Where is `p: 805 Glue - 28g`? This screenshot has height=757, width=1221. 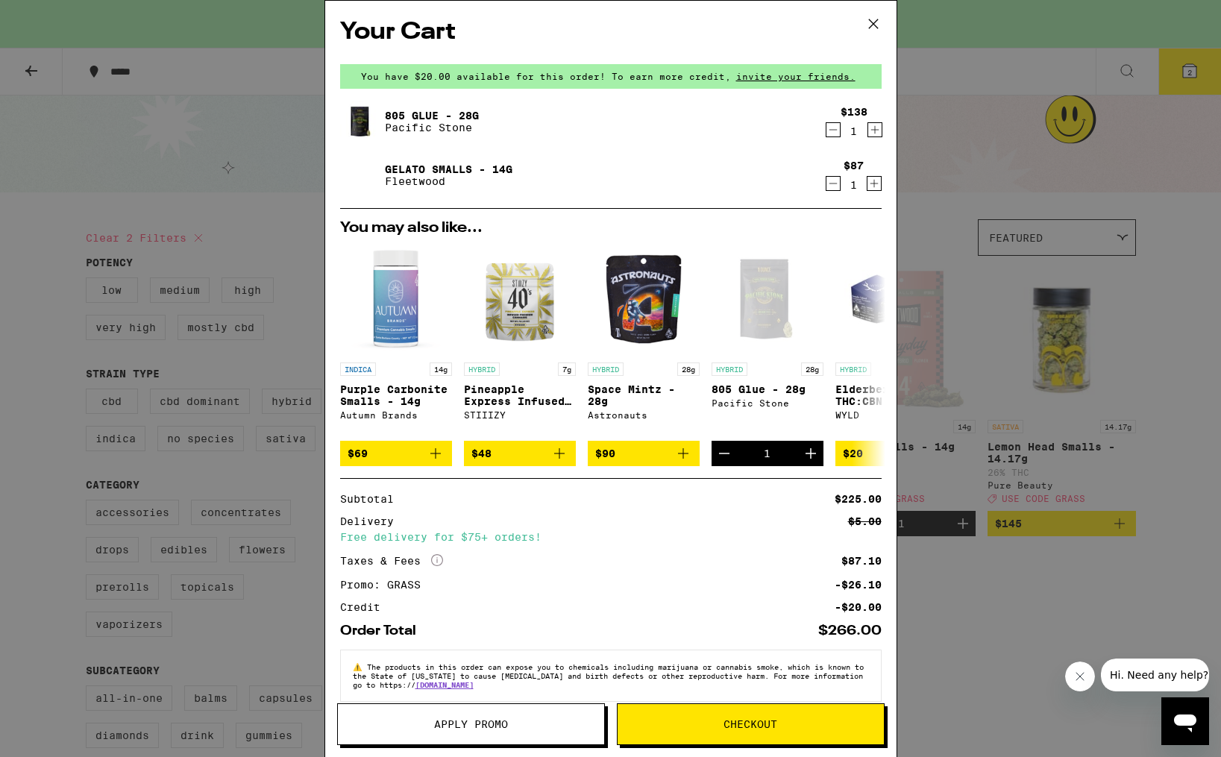
p: 805 Glue - 28g is located at coordinates (768, 389).